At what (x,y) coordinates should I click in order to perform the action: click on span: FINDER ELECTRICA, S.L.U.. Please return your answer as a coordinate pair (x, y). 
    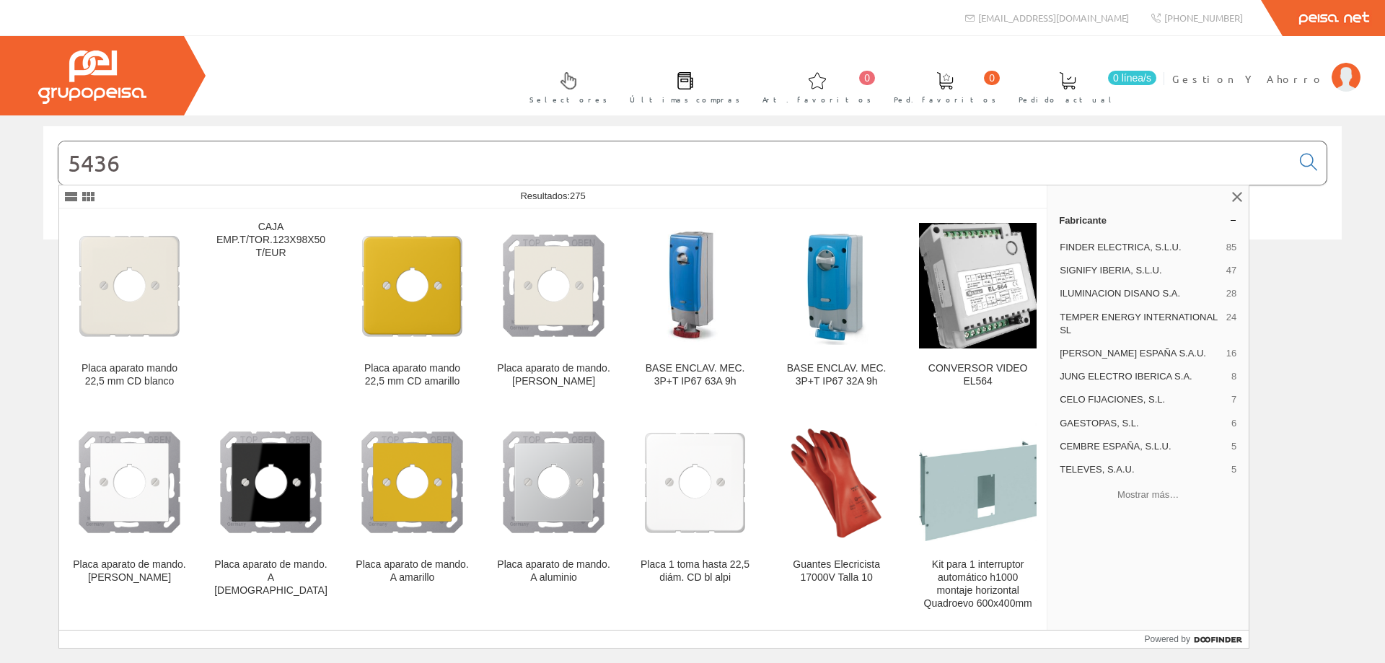
    Looking at the image, I should click on (1139, 247).